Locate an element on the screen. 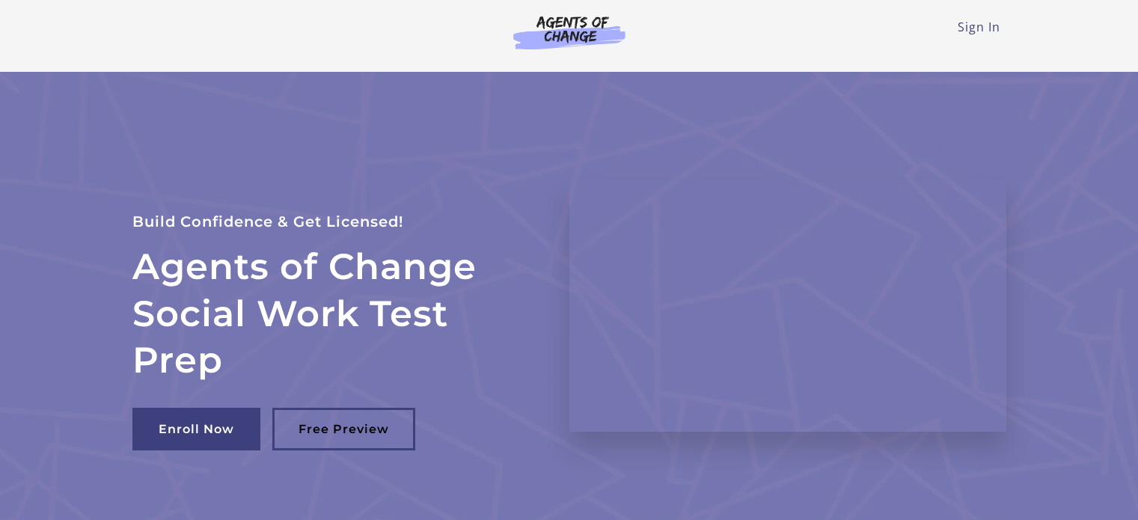  p: Build Confidence & Get Licensed! is located at coordinates (333, 222).